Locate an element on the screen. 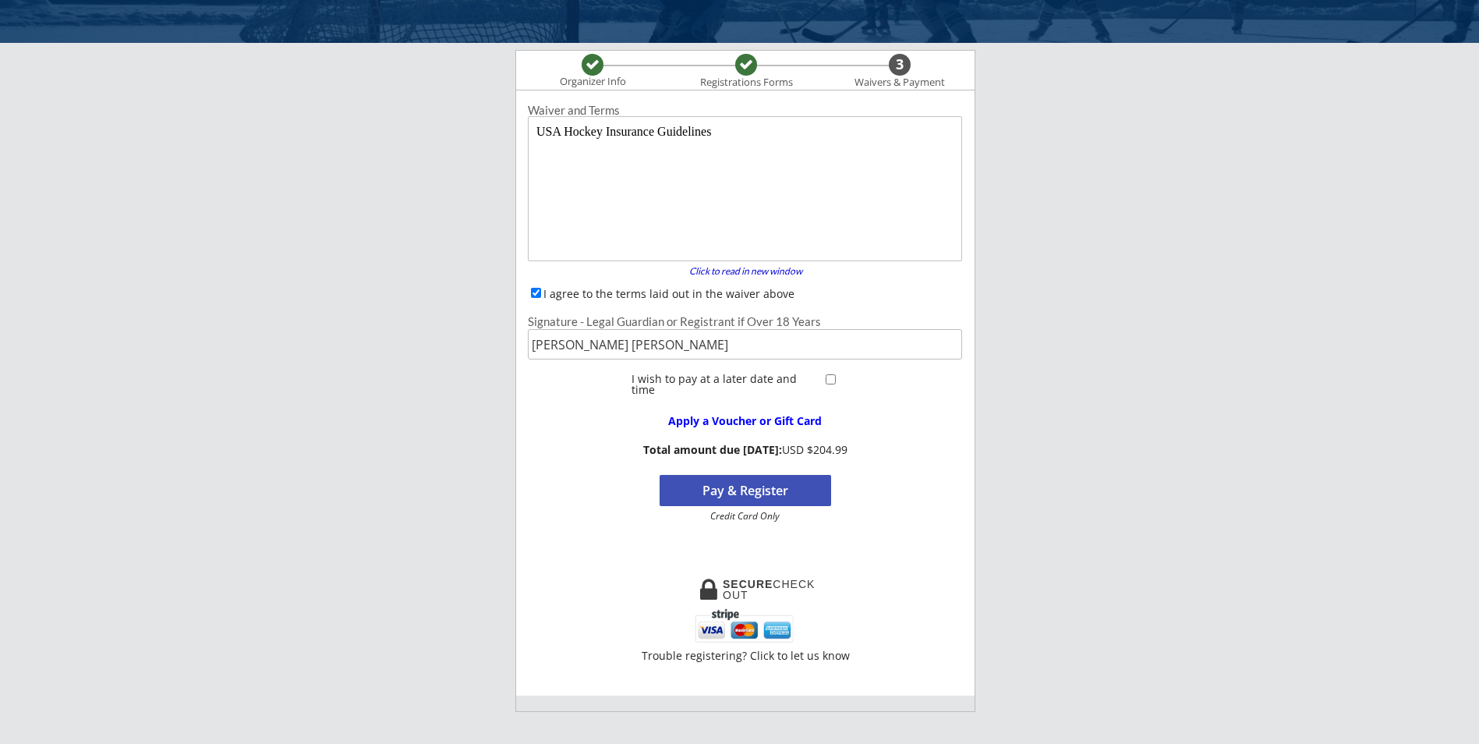 This screenshot has width=1479, height=744. div: Organizer Info is located at coordinates (592, 82).